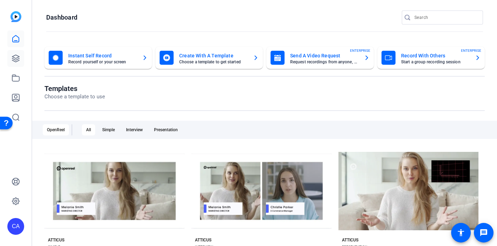  I want to click on h1: Templates, so click(75, 89).